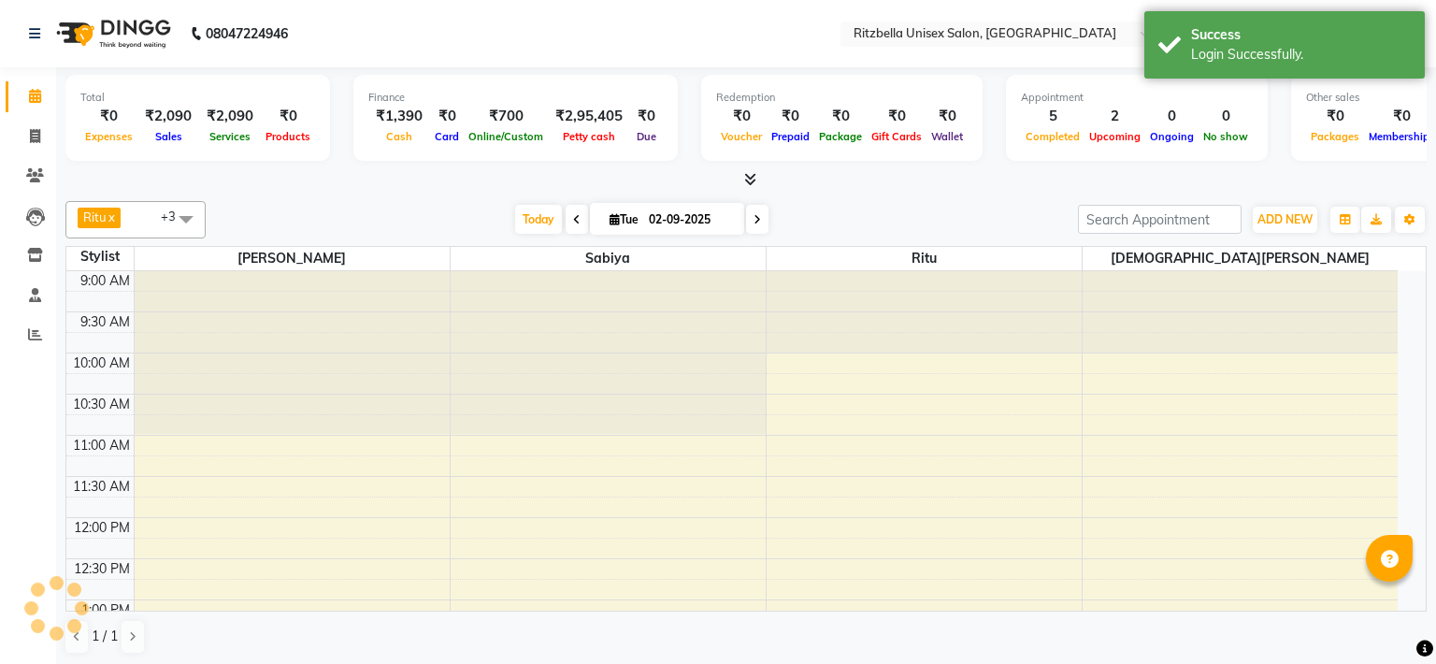  Describe the element at coordinates (506, 136) in the screenshot. I see `span: Online/Custom` at that location.